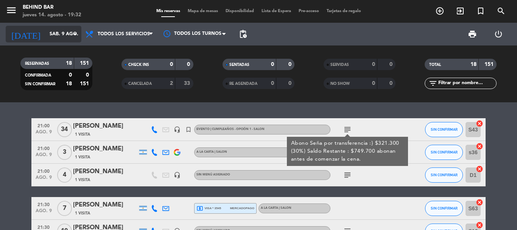 The width and height of the screenshot is (517, 230). I want to click on span: RESERVADAS, so click(37, 64).